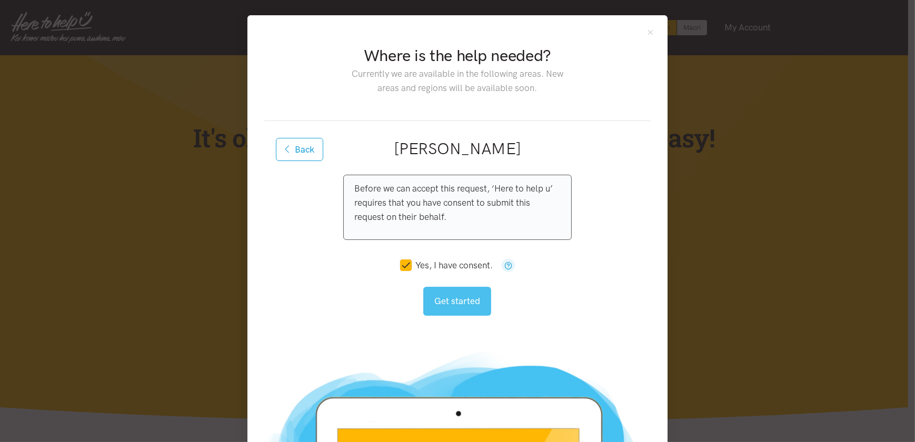  Describe the element at coordinates (457, 301) in the screenshot. I see `button: Get started` at that location.